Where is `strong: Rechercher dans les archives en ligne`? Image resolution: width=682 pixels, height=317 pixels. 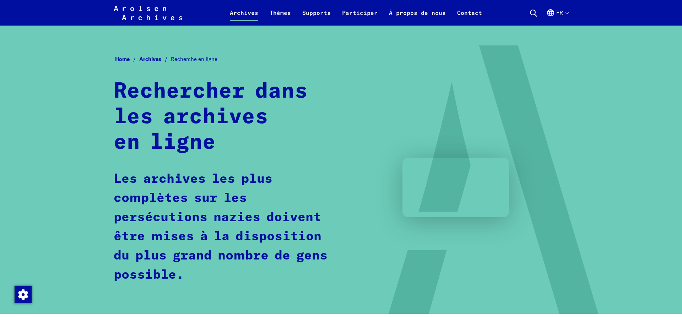
strong: Rechercher dans les archives en ligne is located at coordinates (211, 117).